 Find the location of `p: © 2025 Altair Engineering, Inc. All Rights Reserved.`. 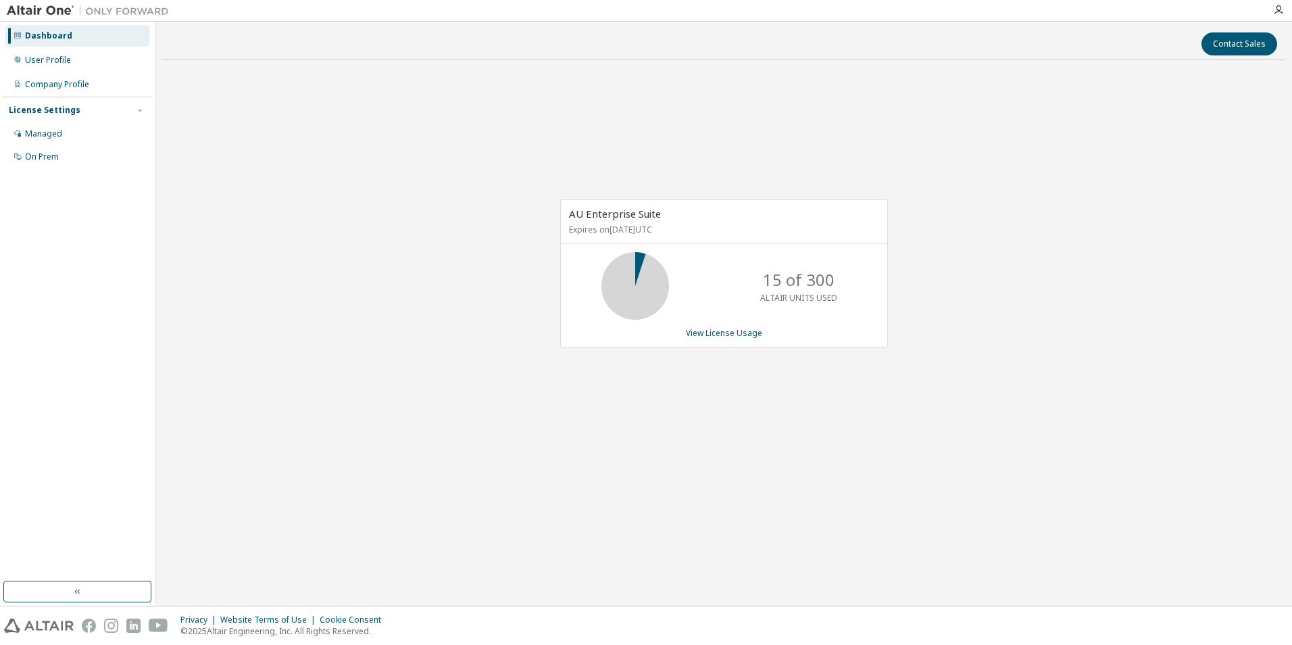

p: © 2025 Altair Engineering, Inc. All Rights Reserved. is located at coordinates (285, 631).